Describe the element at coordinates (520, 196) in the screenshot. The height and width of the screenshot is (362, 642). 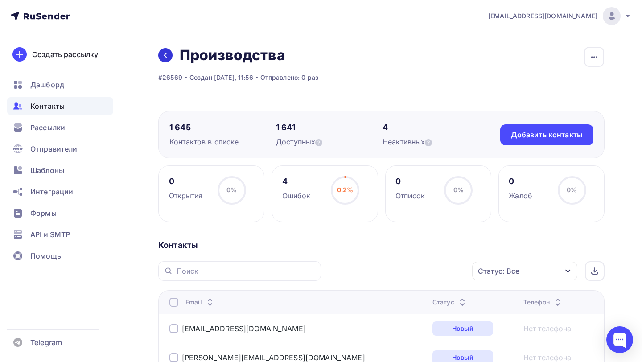
I see `div: Жалоб` at that location.